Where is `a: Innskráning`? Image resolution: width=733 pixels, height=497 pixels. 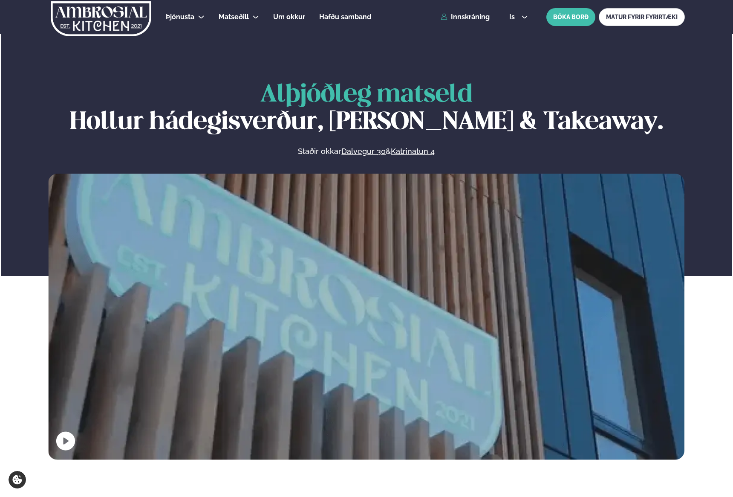
a: Innskráning is located at coordinates (465, 17).